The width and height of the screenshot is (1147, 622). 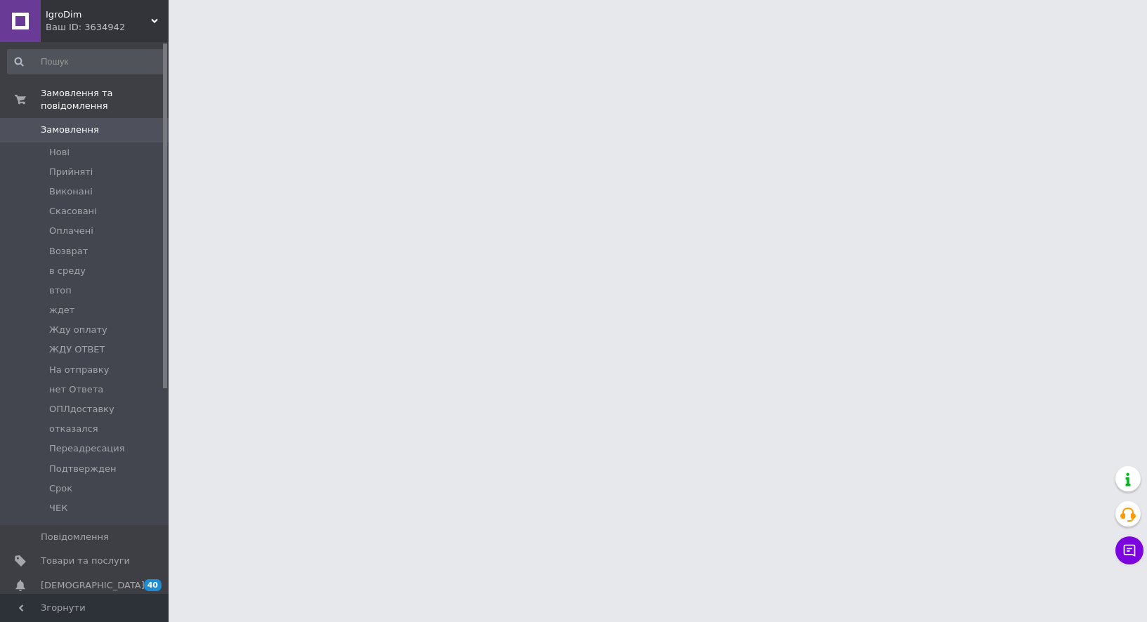 What do you see at coordinates (60, 291) in the screenshot?
I see `span: втоп` at bounding box center [60, 291].